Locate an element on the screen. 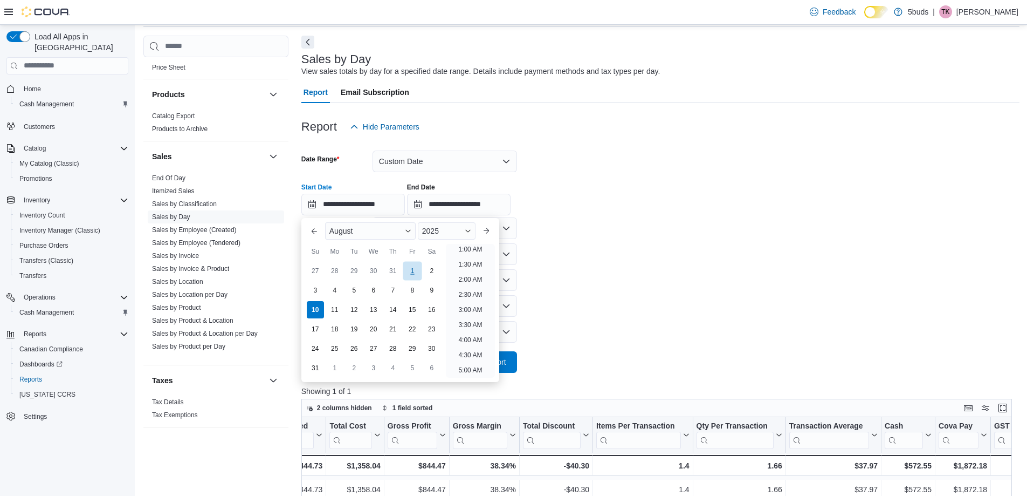 Image resolution: width=1027 pixels, height=496 pixels. span: Catalog is located at coordinates (35, 148).